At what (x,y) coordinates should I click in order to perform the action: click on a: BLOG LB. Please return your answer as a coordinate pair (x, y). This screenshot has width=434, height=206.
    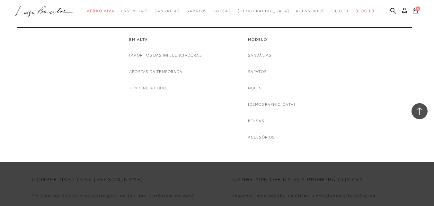
    Looking at the image, I should click on (365, 11).